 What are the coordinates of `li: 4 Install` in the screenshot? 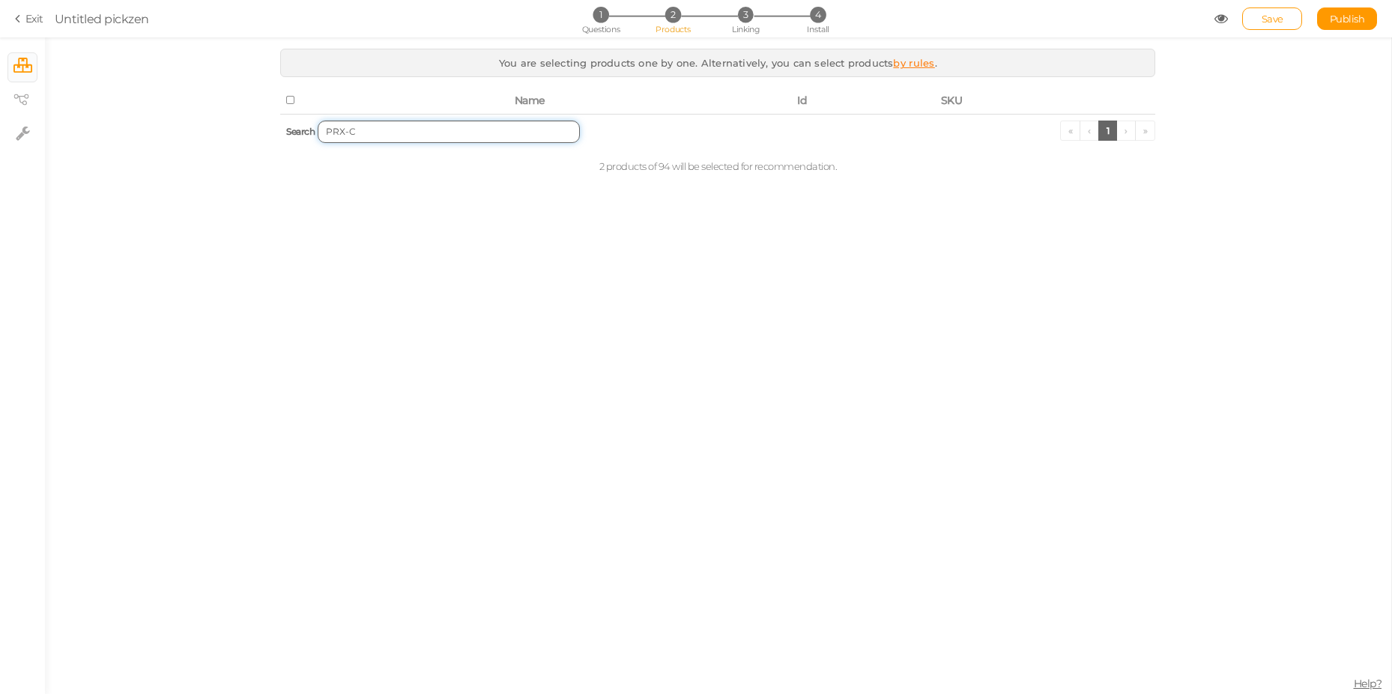 It's located at (817, 14).